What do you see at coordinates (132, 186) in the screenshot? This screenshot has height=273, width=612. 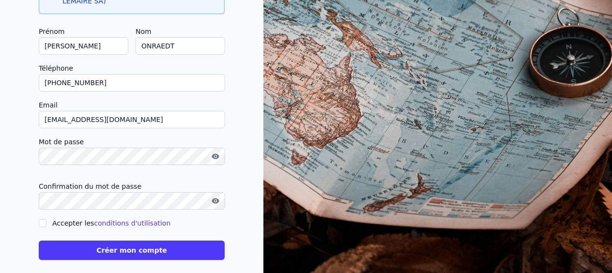 I see `label: Confirmation du mot de passe` at bounding box center [132, 186].